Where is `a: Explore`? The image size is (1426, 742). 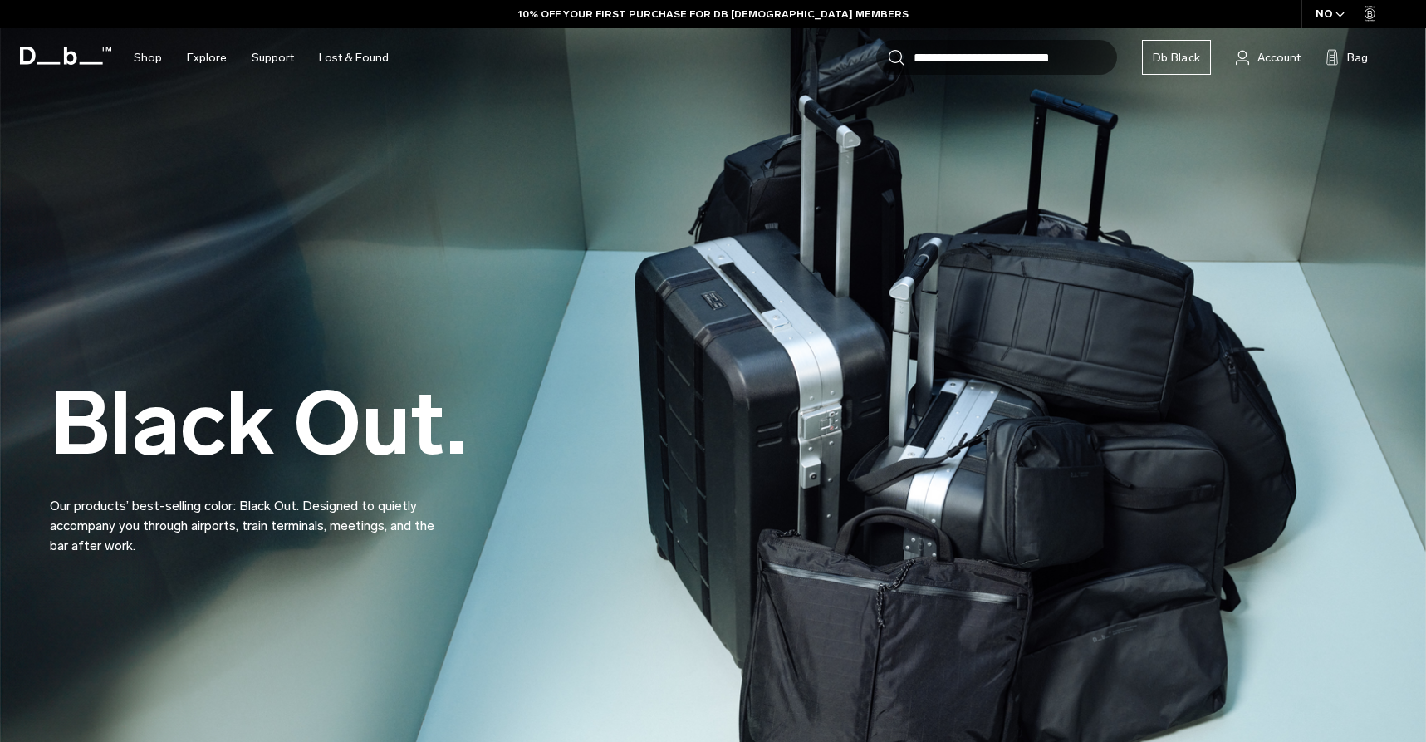
a: Explore is located at coordinates (207, 57).